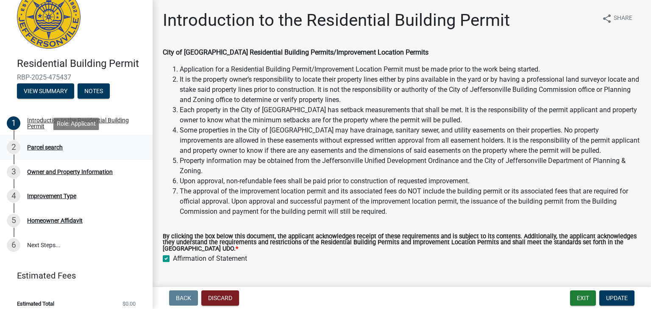 The height and width of the screenshot is (309, 651). What do you see at coordinates (45, 148) in the screenshot?
I see `div: Parcel search` at bounding box center [45, 148].